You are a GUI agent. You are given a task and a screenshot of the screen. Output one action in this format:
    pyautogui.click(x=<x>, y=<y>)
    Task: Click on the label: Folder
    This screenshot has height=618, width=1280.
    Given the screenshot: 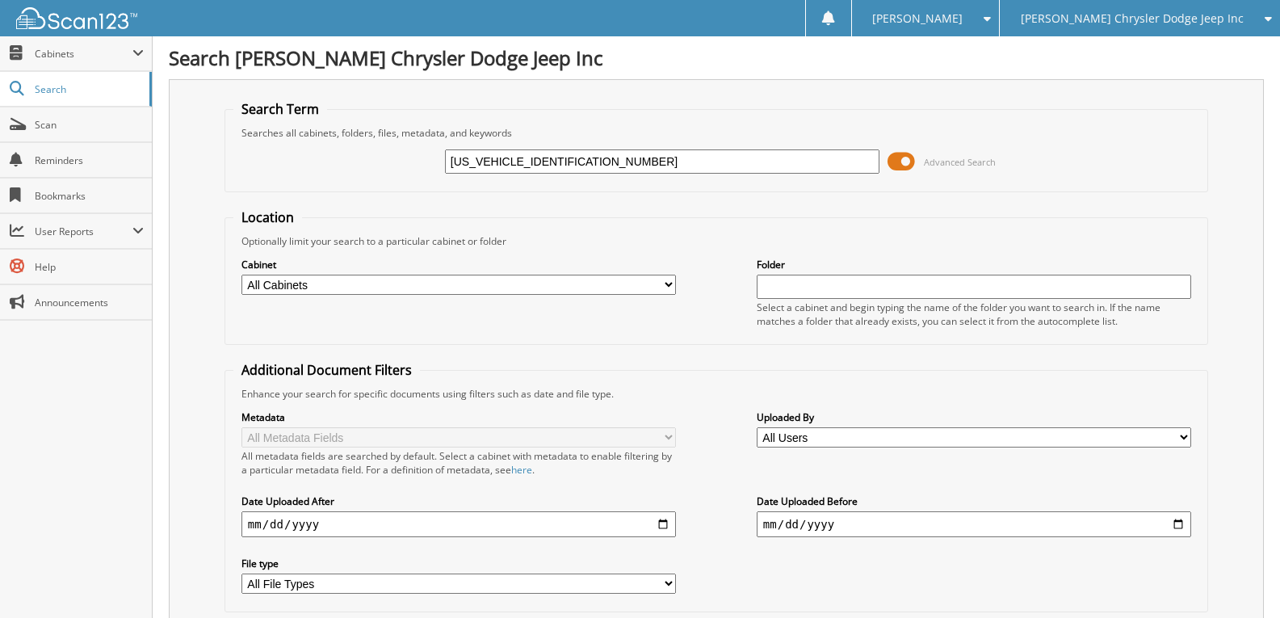 What is the action you would take?
    pyautogui.click(x=974, y=264)
    